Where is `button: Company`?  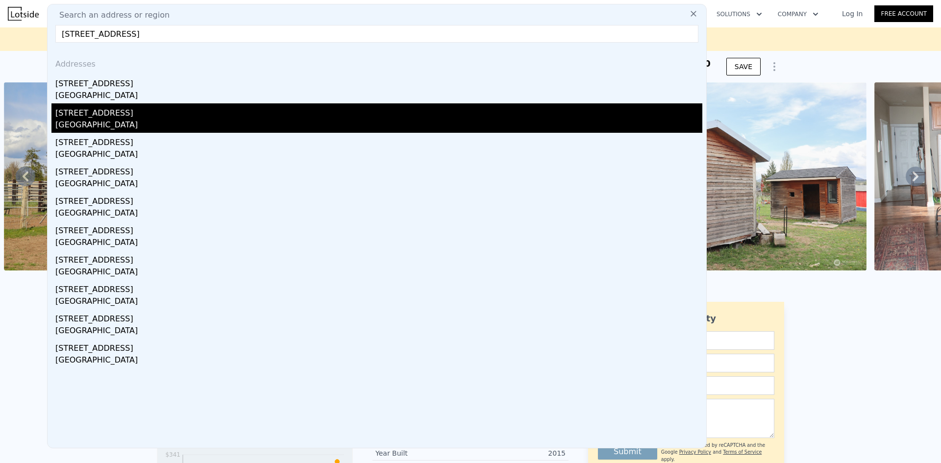
button: Company is located at coordinates (798, 14).